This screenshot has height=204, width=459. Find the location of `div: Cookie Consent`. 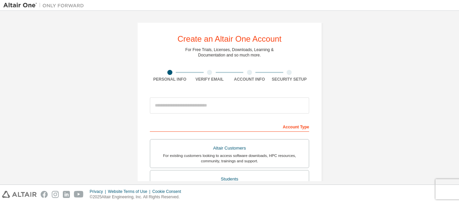

div: Cookie Consent is located at coordinates (168, 191).